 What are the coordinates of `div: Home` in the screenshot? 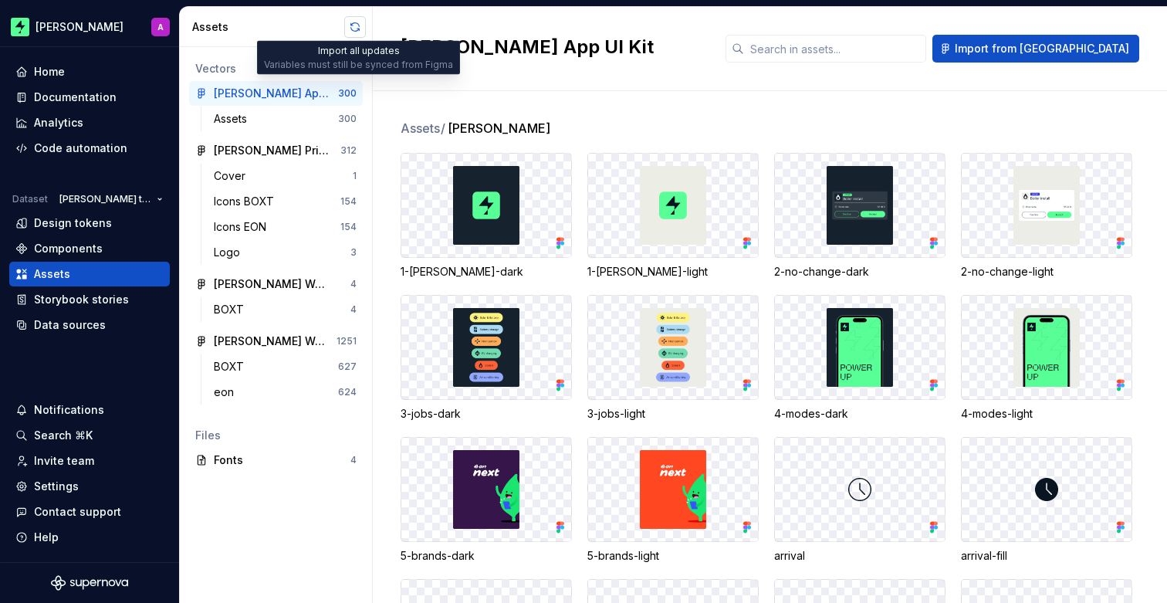 It's located at (49, 72).